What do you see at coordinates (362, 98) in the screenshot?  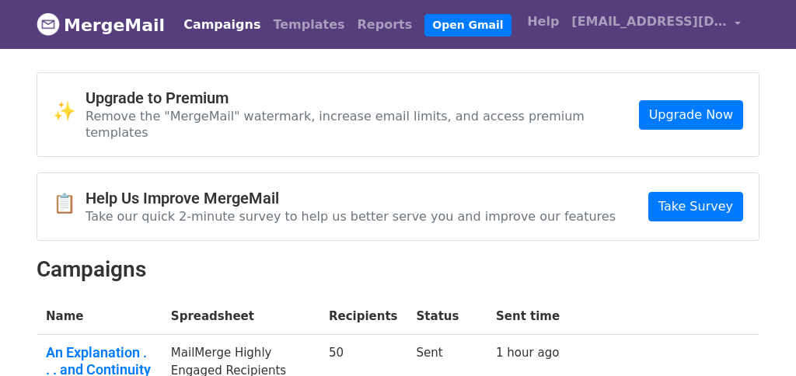 I see `h4: Upgrade to Premium` at bounding box center [362, 98].